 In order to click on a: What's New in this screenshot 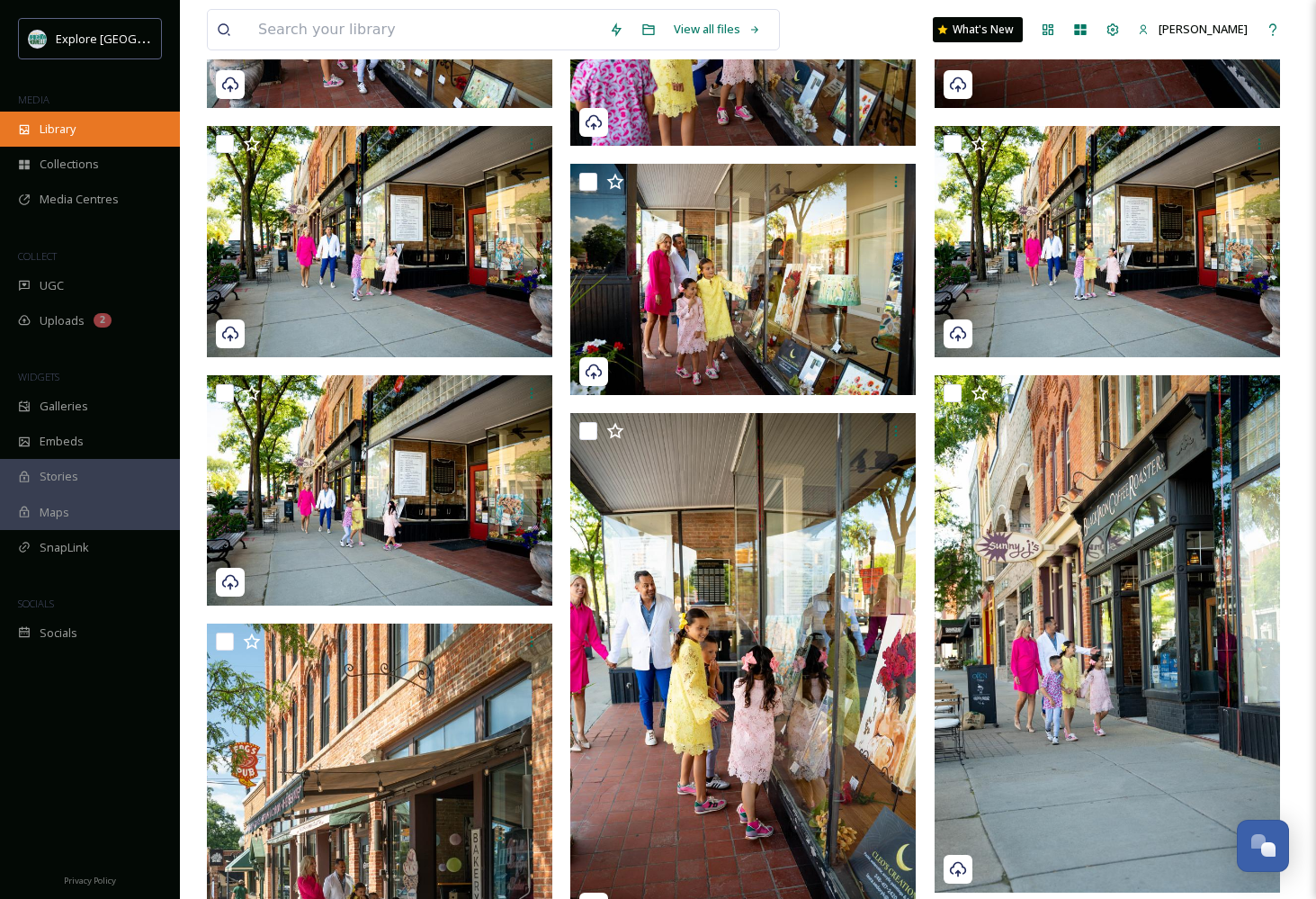, I will do `click(978, 30)`.